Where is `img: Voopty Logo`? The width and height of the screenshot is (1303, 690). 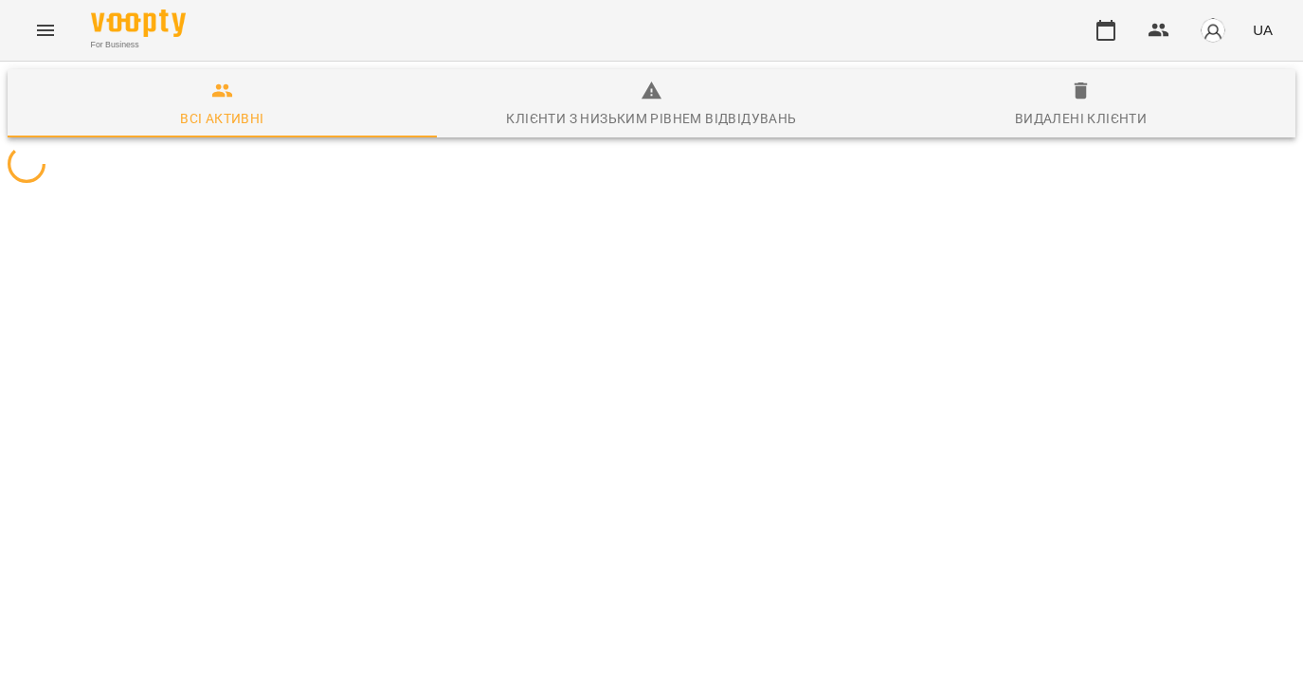 img: Voopty Logo is located at coordinates (138, 23).